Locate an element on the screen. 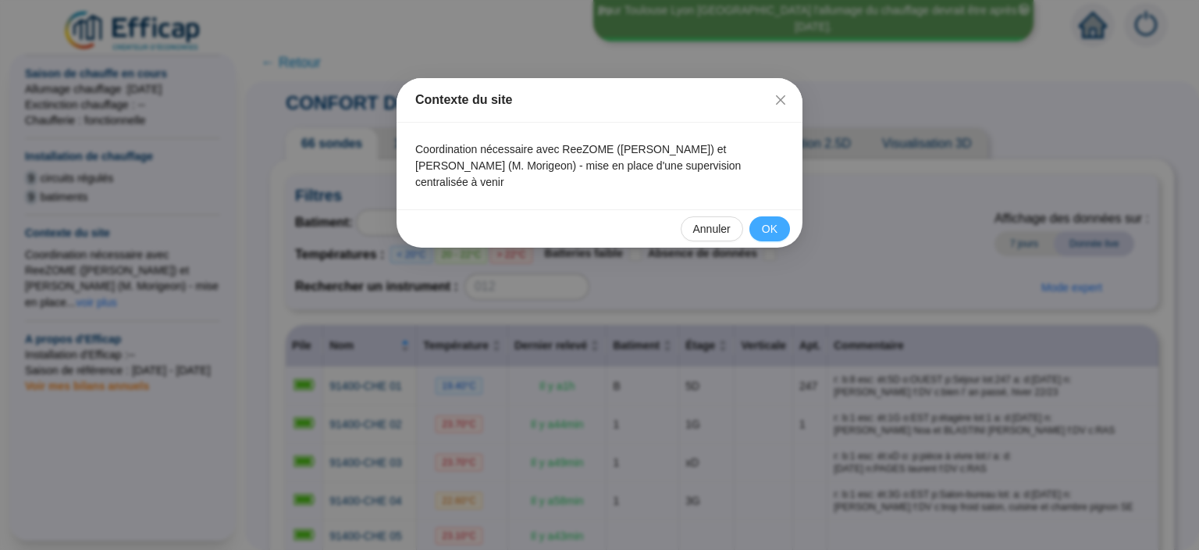 Image resolution: width=1199 pixels, height=550 pixels. button: Annuler is located at coordinates (712, 229).